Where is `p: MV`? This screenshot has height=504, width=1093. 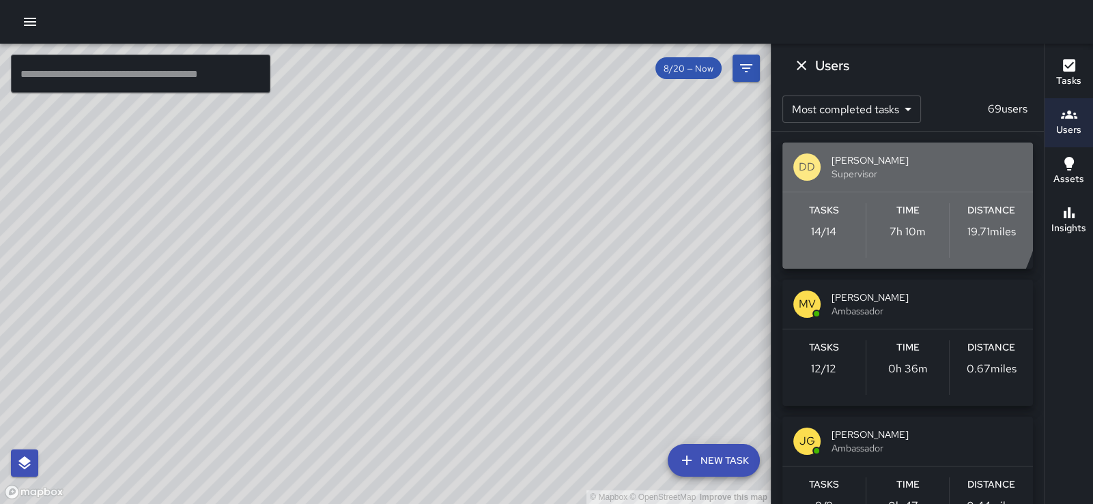 p: MV is located at coordinates (807, 304).